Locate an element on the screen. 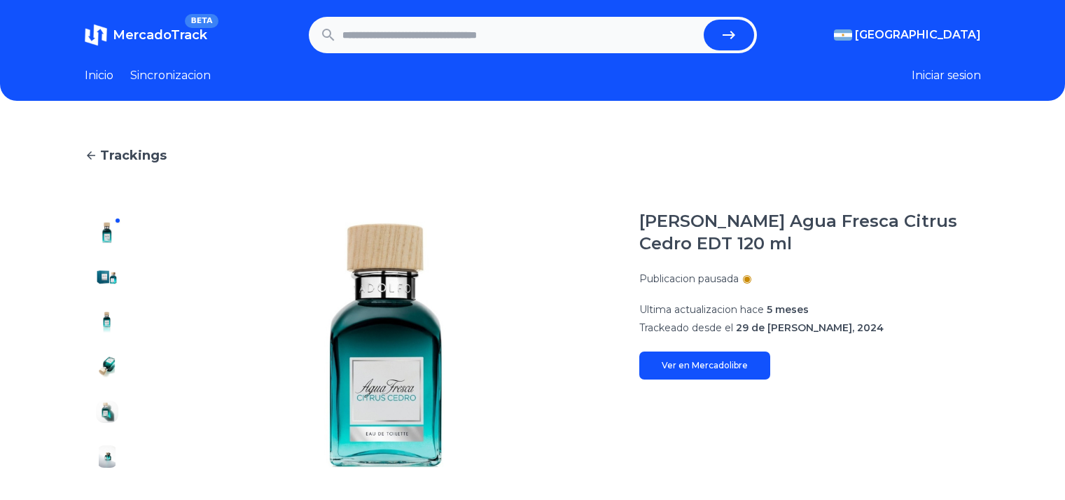  button: Iniciar sesion is located at coordinates (946, 76).